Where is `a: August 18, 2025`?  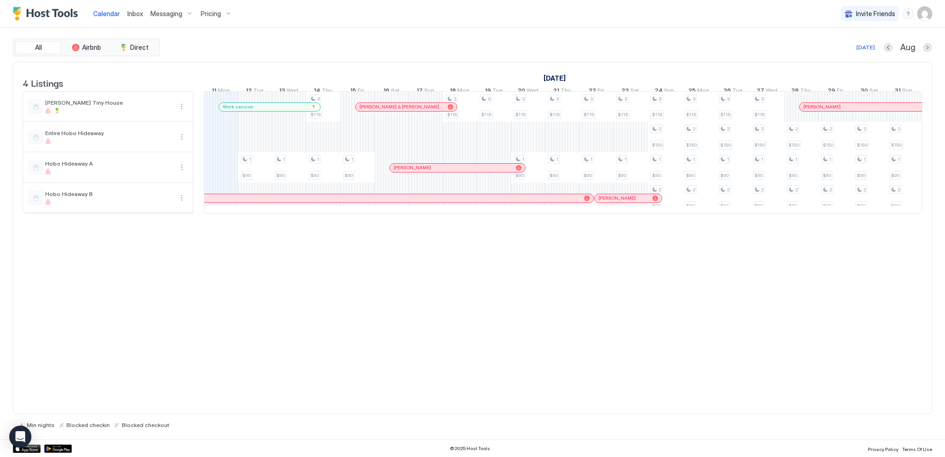
a: August 18, 2025 is located at coordinates (460, 91).